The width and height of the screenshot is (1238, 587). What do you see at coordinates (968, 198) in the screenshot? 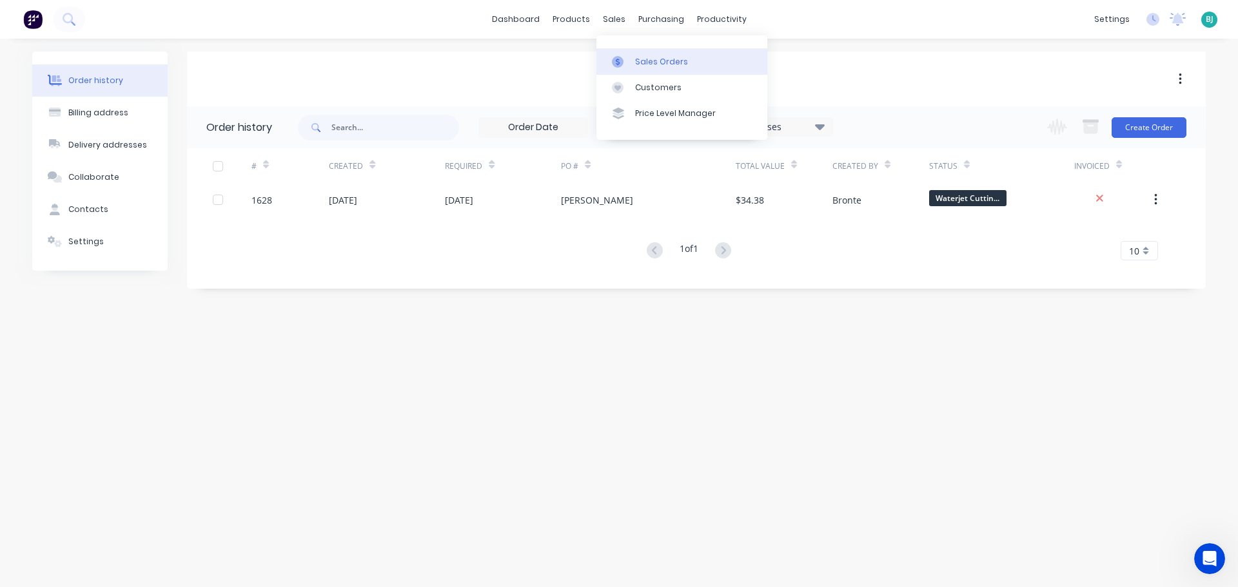
I see `span: Waterjet Cuttin...` at bounding box center [968, 198].